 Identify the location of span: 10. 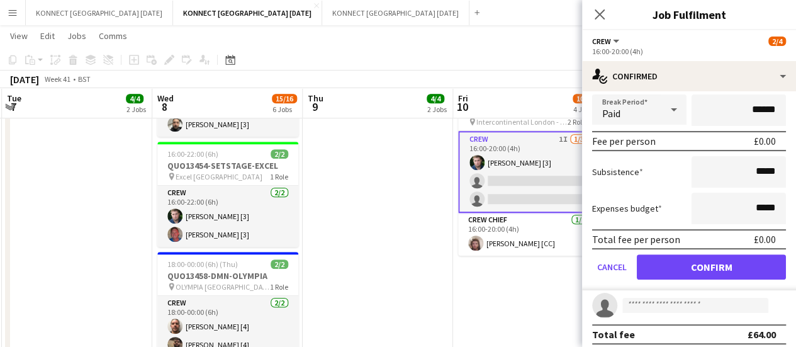
(462, 106).